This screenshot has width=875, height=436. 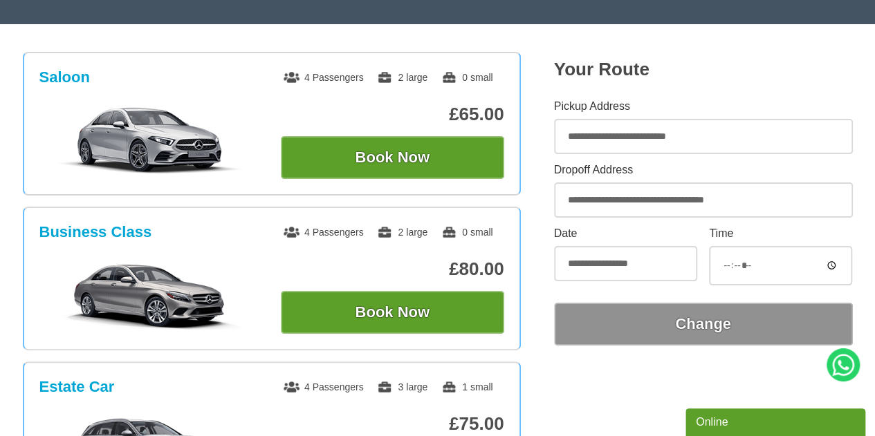 What do you see at coordinates (392, 114) in the screenshot?
I see `p: £65.00` at bounding box center [392, 114].